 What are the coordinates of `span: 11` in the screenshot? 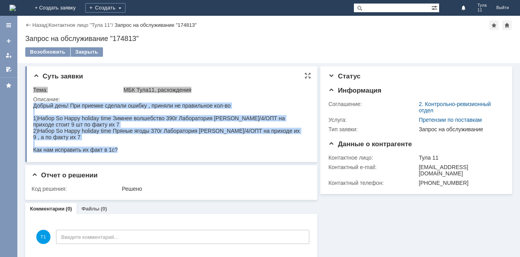 It's located at (482, 10).